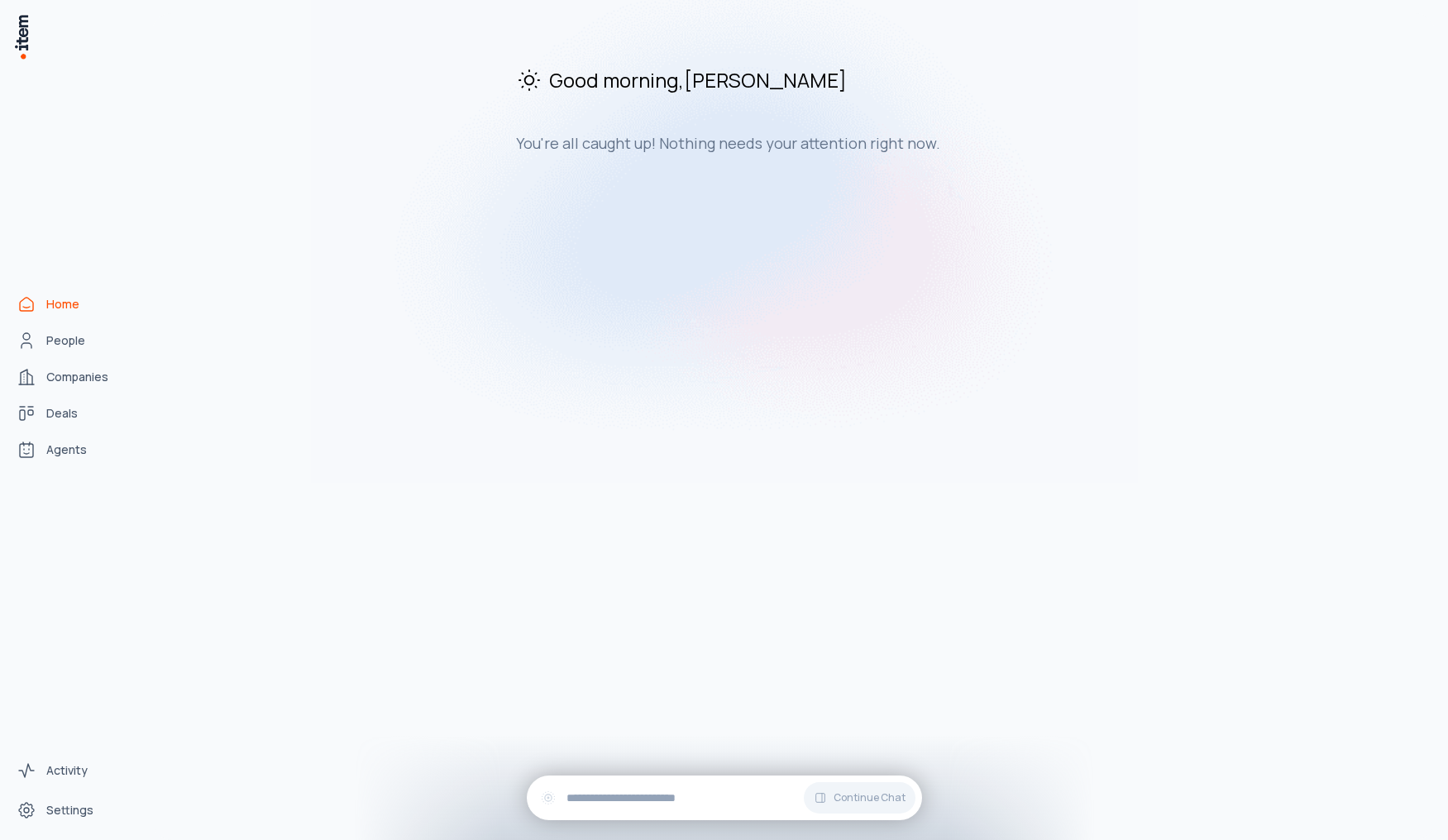 The width and height of the screenshot is (1448, 840). What do you see at coordinates (22, 36) in the screenshot?
I see `img: Item Brain Logo` at bounding box center [22, 36].